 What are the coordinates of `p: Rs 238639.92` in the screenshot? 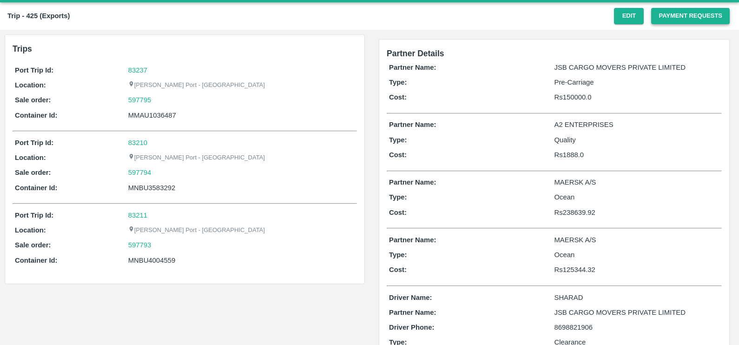 It's located at (637, 212).